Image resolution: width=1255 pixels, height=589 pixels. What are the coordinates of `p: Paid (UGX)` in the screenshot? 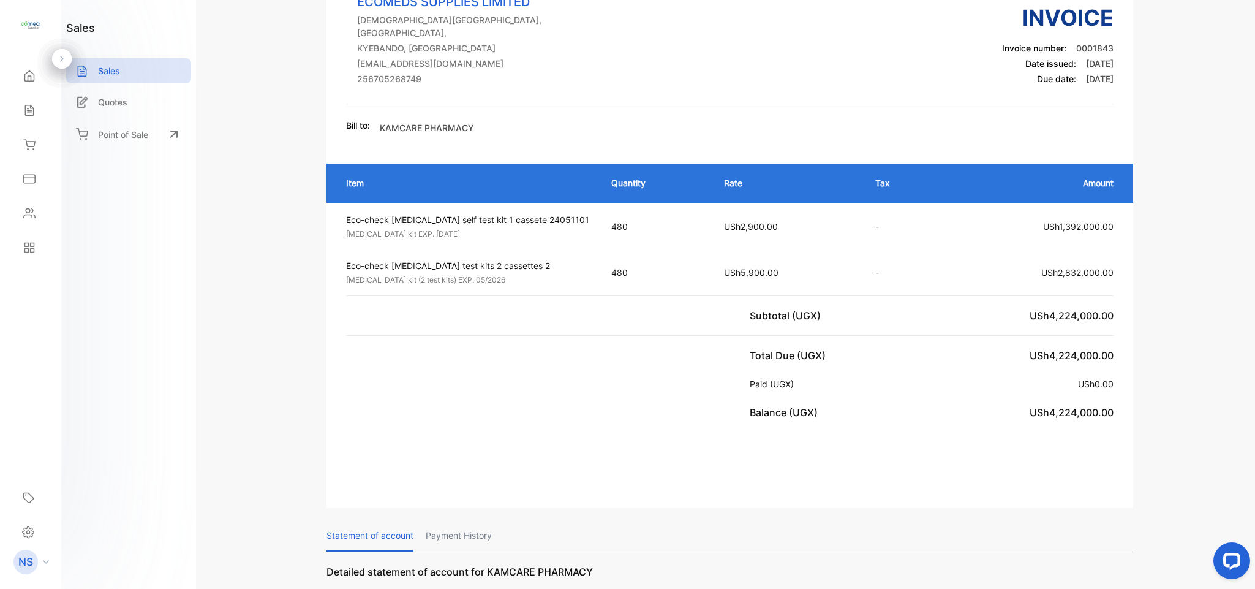 It's located at (774, 383).